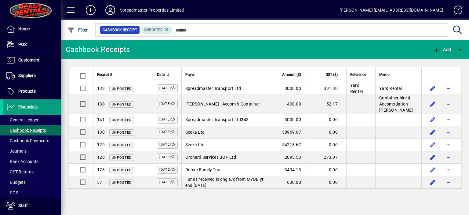 Image resolution: width=469 pixels, height=215 pixels. What do you see at coordinates (32, 76) in the screenshot?
I see `a: Suppliers` at bounding box center [32, 76].